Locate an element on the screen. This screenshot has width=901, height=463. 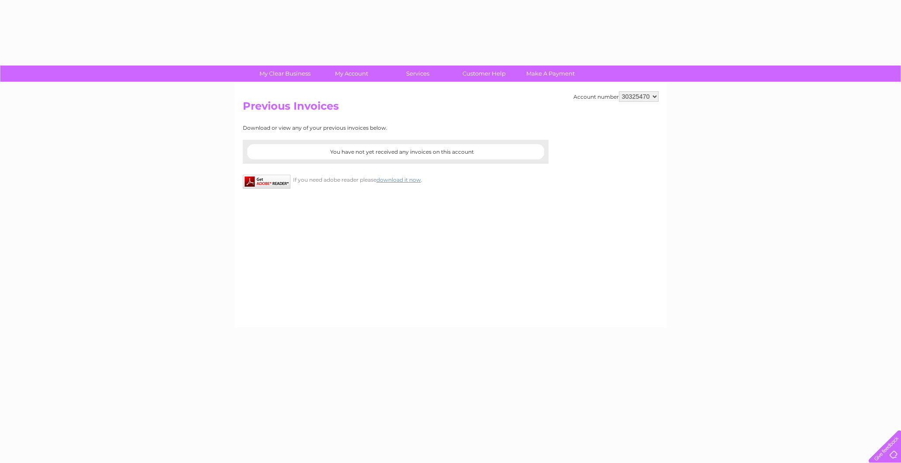
a: My Clear Business is located at coordinates (285, 73).